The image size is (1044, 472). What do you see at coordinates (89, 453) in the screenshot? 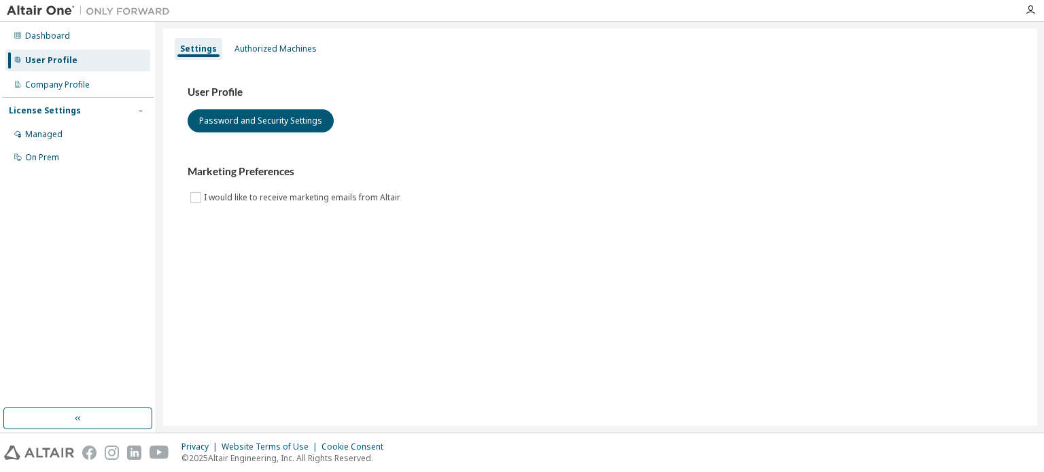
I see `img: facebook.svg` at bounding box center [89, 453].